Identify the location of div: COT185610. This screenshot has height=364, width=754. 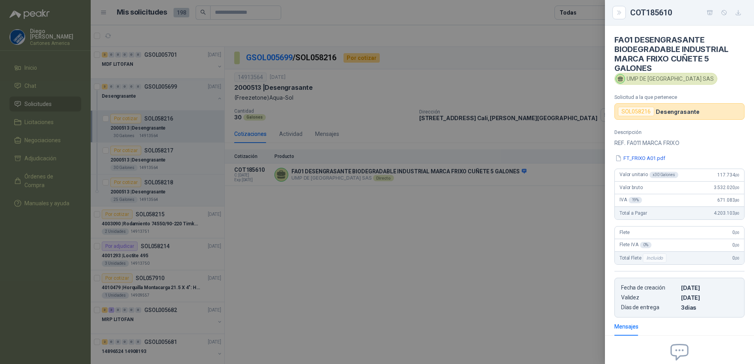
(687, 13).